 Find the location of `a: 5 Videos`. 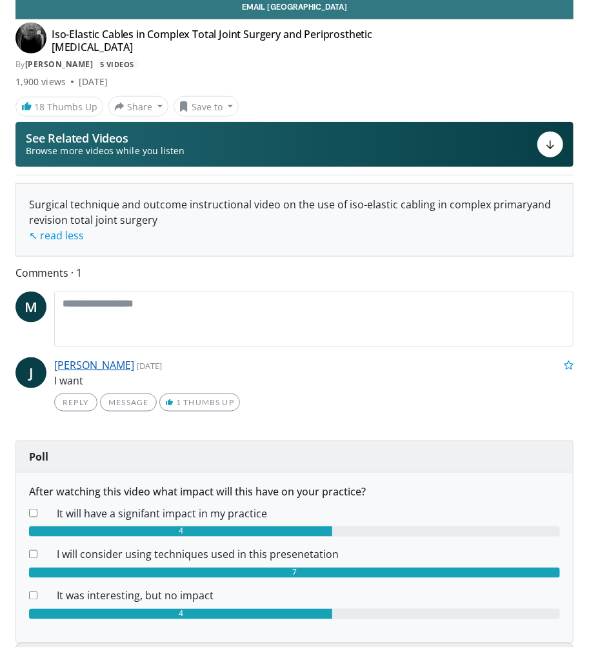

a: 5 Videos is located at coordinates (117, 64).